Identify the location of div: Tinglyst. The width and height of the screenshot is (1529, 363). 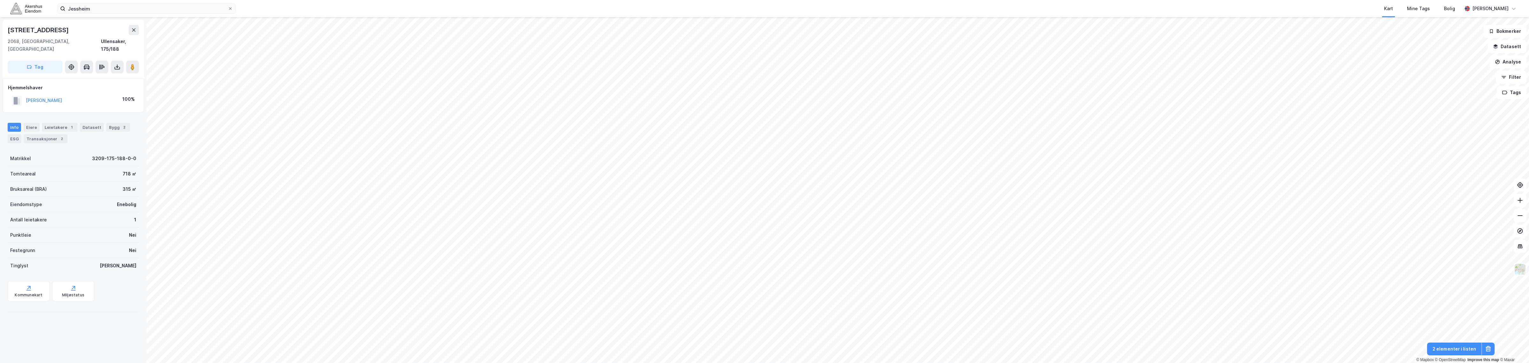
(19, 265).